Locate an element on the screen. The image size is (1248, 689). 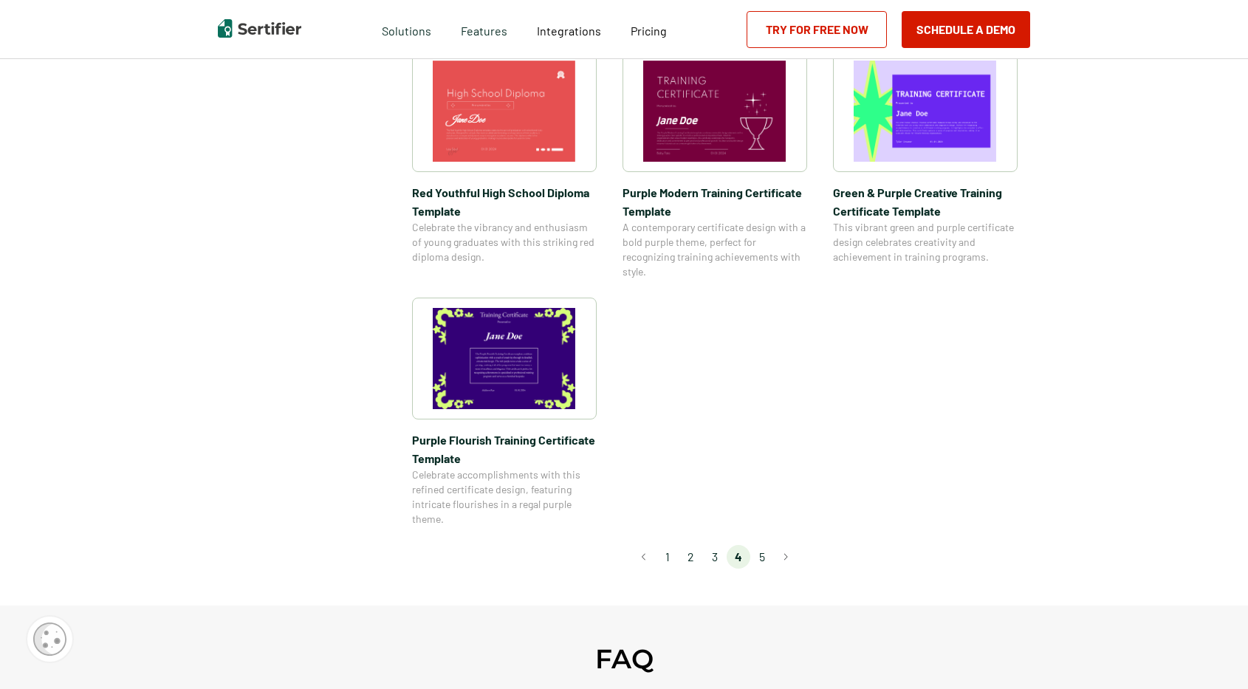
img: Sertifier | Digital Credentialing Platform is located at coordinates (259, 28).